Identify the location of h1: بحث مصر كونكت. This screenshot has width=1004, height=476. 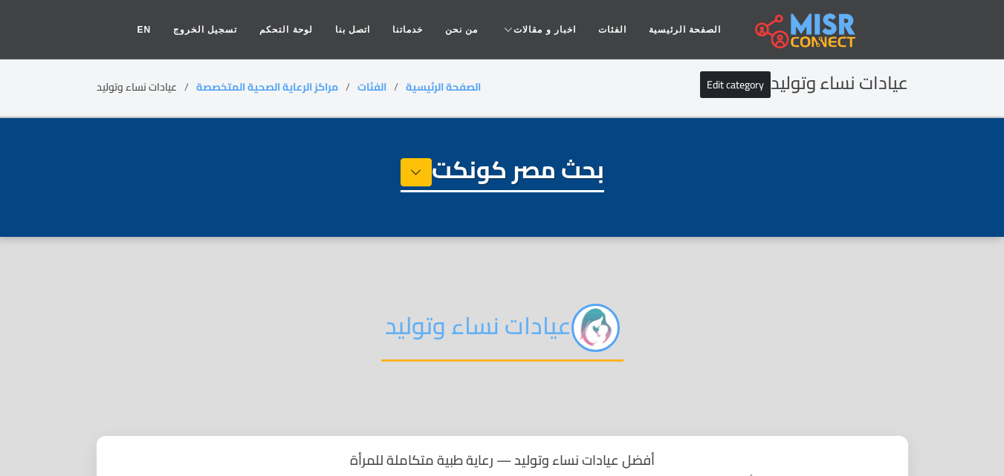
(502, 174).